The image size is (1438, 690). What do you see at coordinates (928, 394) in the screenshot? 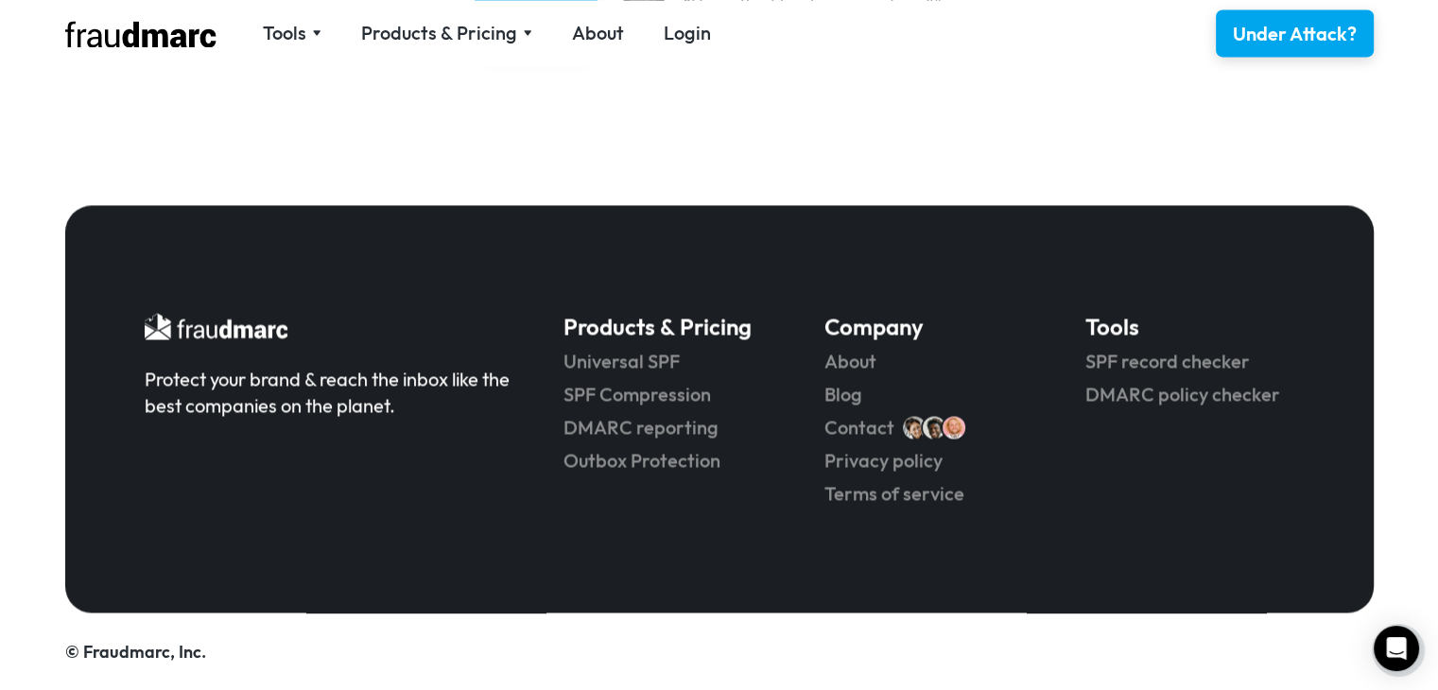
I see `a: Blog` at bounding box center [928, 394].